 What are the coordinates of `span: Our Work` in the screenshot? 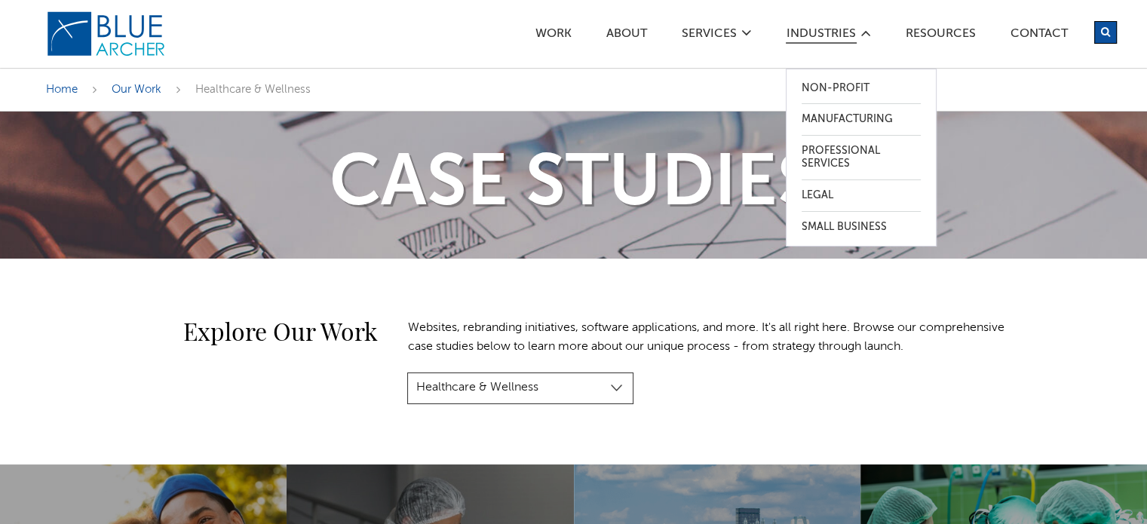 It's located at (136, 89).